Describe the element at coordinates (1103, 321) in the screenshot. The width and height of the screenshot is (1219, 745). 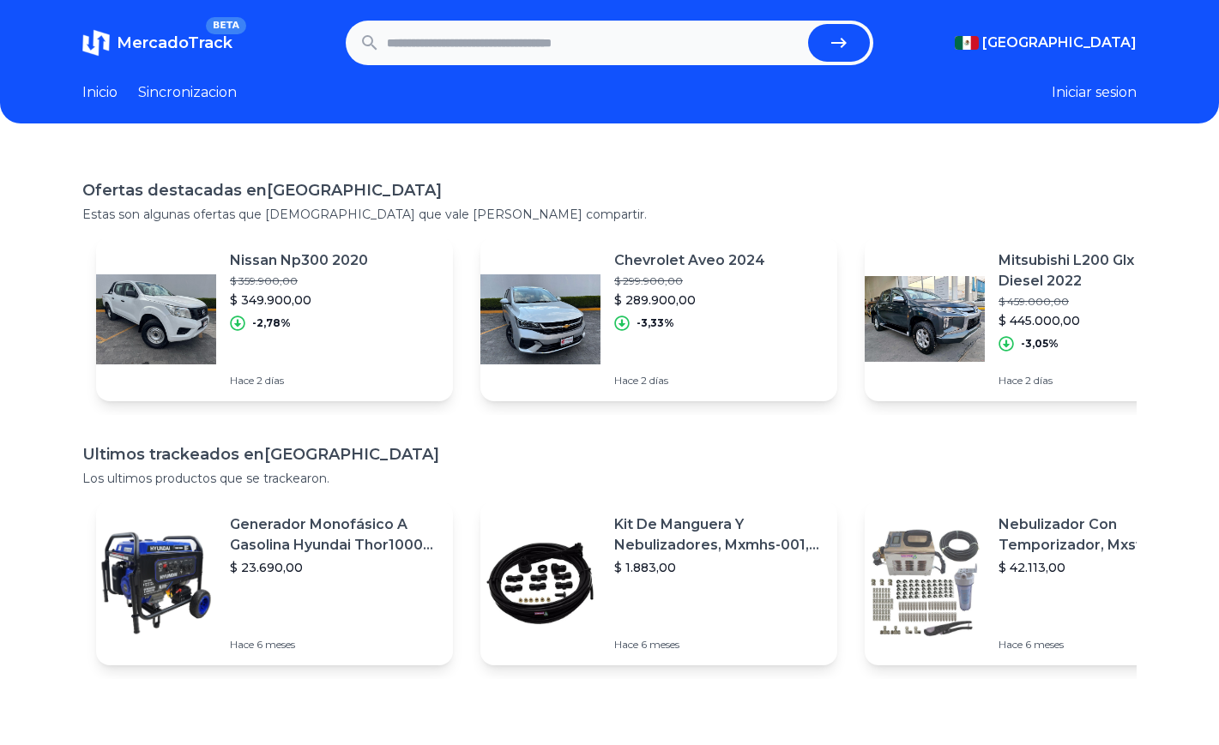
I see `p: $ 445.000,00` at that location.